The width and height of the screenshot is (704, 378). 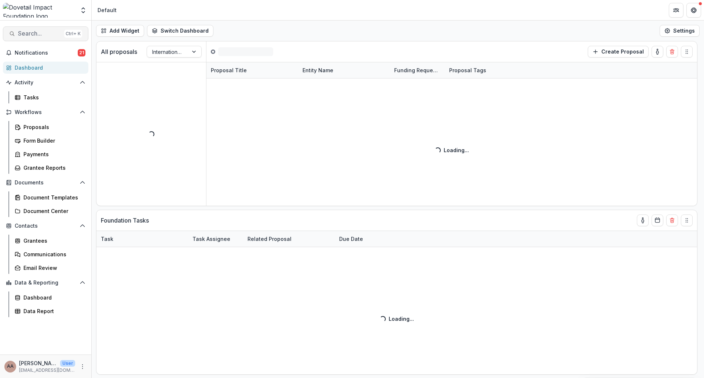 What do you see at coordinates (657, 220) in the screenshot?
I see `button: Calendar` at bounding box center [657, 220].